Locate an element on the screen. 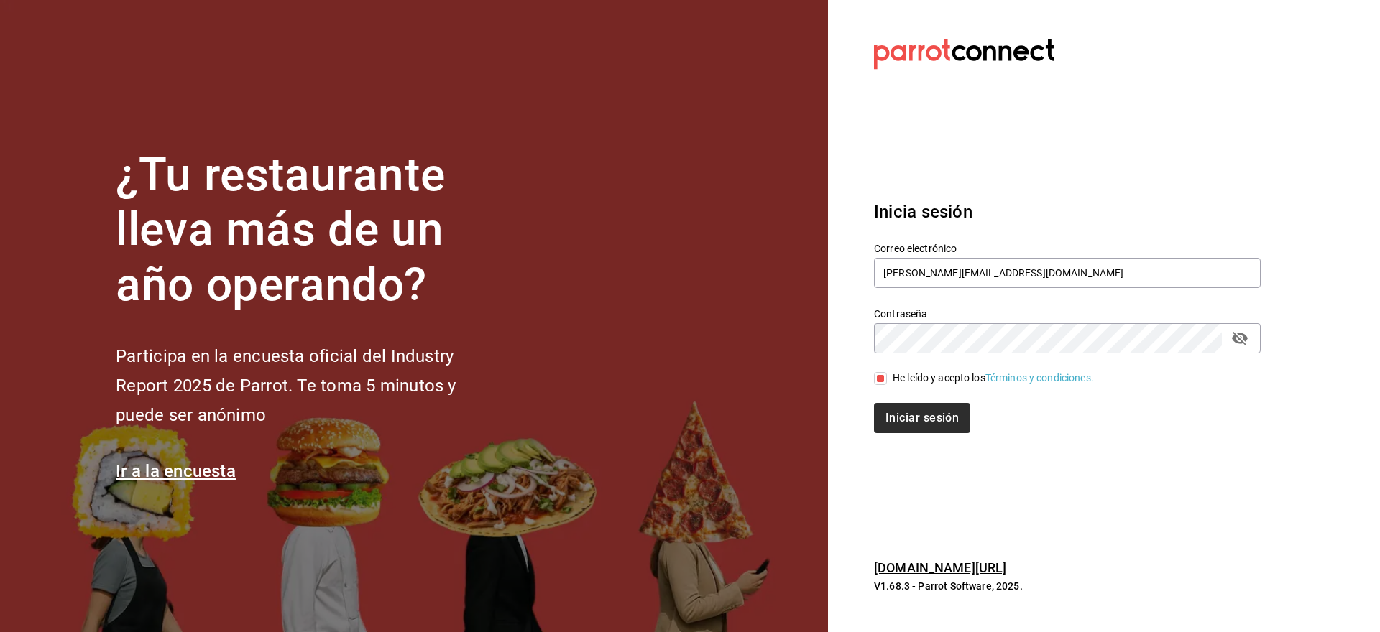 Image resolution: width=1380 pixels, height=632 pixels. input: Ingresa tu correo electrónico is located at coordinates (1067, 273).